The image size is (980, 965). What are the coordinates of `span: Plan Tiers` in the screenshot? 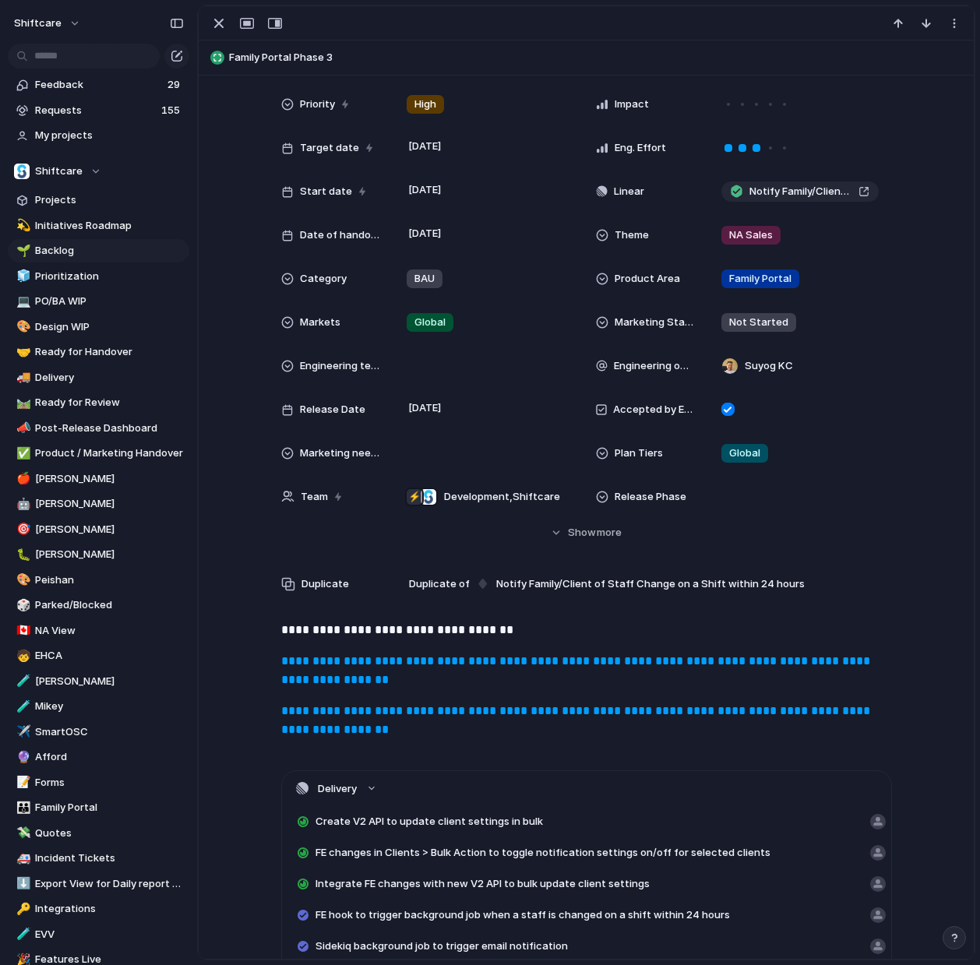 It's located at (639, 453).